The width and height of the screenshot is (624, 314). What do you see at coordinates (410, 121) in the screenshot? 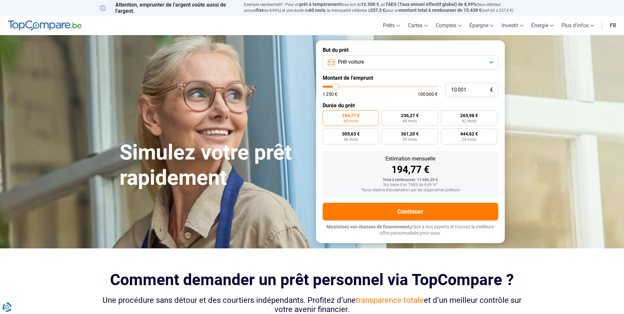
I see `span: 48 mois` at bounding box center [410, 121].